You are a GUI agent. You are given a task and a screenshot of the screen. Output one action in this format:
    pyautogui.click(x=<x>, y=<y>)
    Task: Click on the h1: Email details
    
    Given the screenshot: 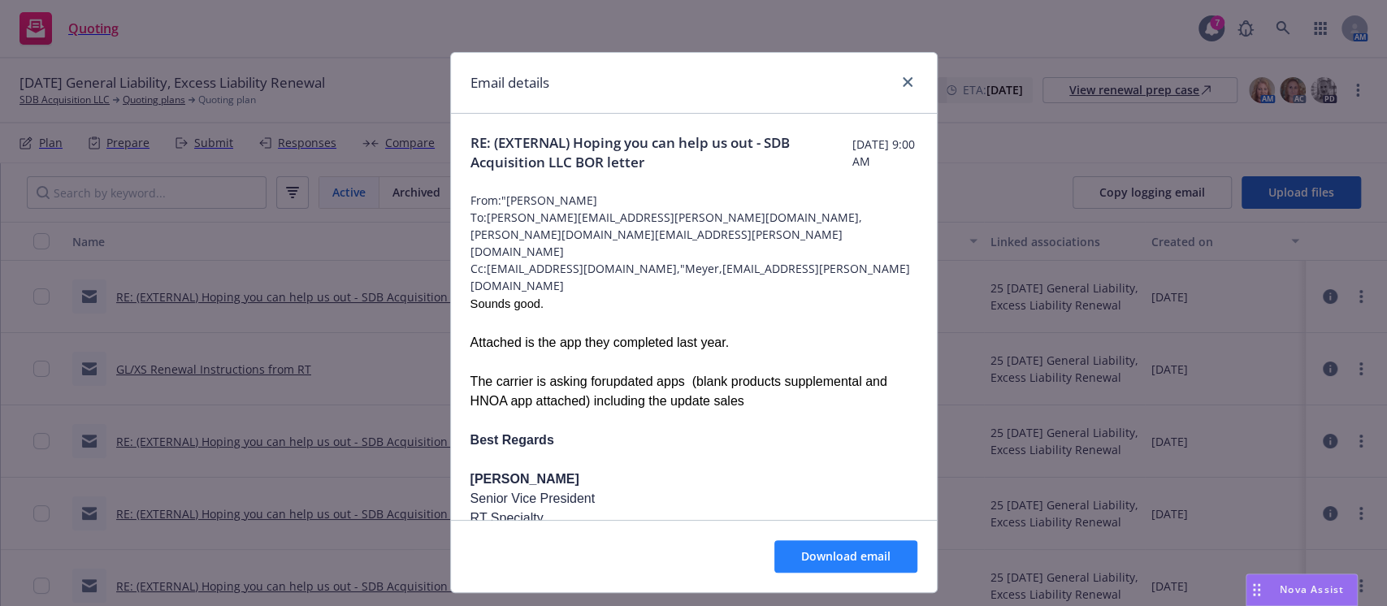 What is the action you would take?
    pyautogui.click(x=509, y=83)
    